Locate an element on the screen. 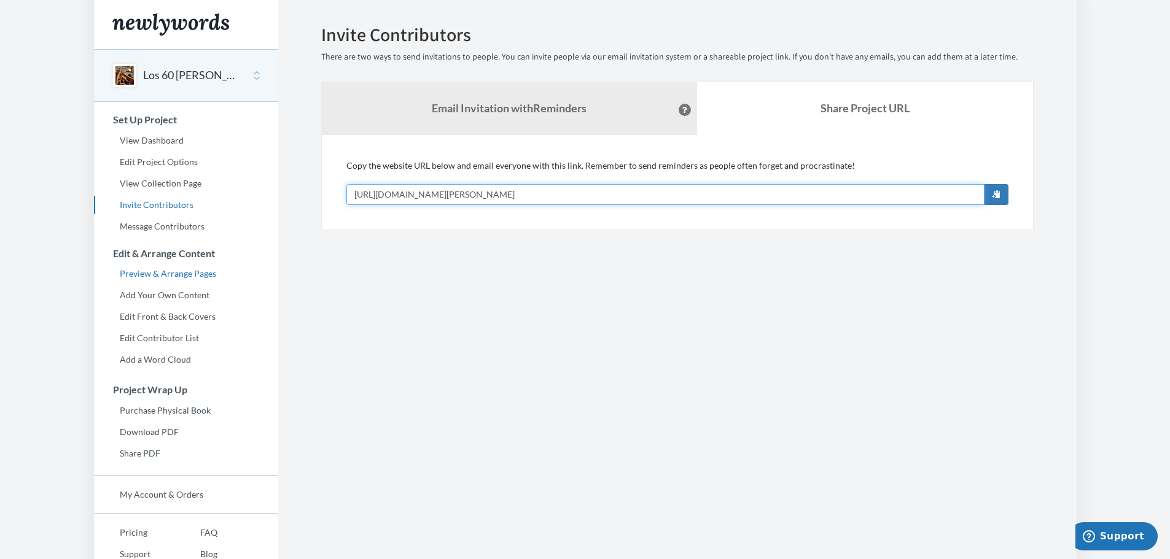 The height and width of the screenshot is (559, 1170). img: Newlywords logo is located at coordinates (171, 25).